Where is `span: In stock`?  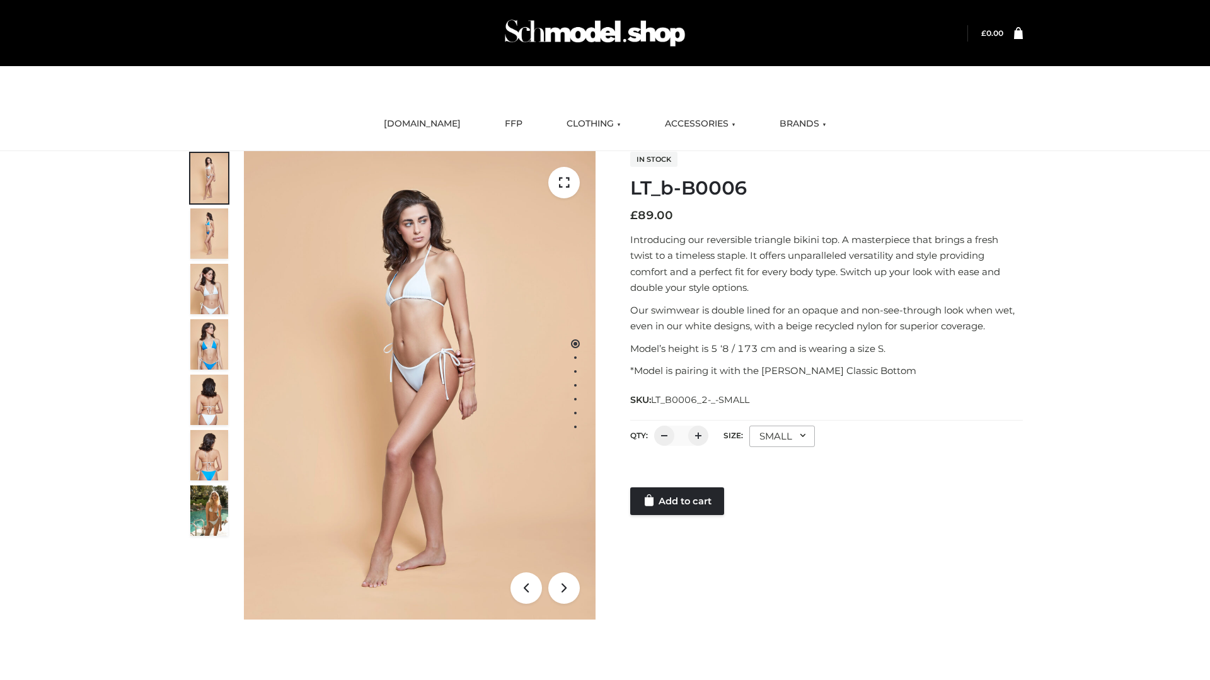
span: In stock is located at coordinates (653, 159).